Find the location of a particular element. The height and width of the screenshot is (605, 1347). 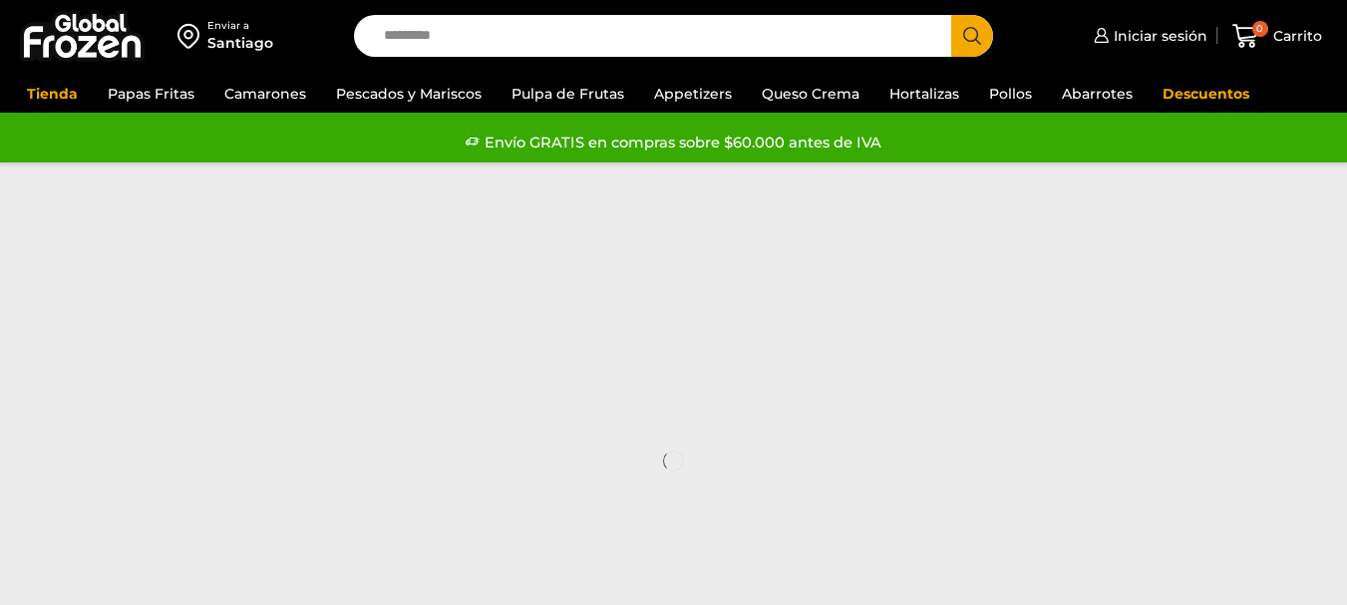

a: Pulpa de Frutas is located at coordinates (567, 94).